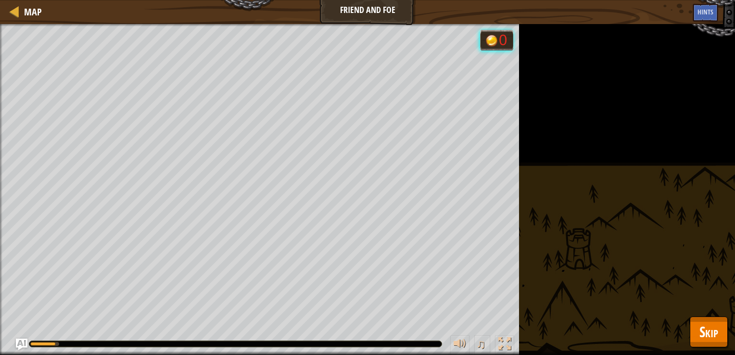  I want to click on span: Map, so click(33, 12).